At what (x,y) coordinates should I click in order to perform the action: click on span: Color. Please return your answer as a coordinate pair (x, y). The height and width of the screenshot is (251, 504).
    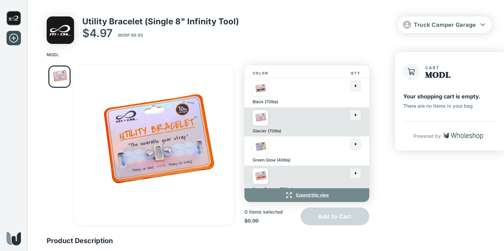
    Looking at the image, I should click on (287, 73).